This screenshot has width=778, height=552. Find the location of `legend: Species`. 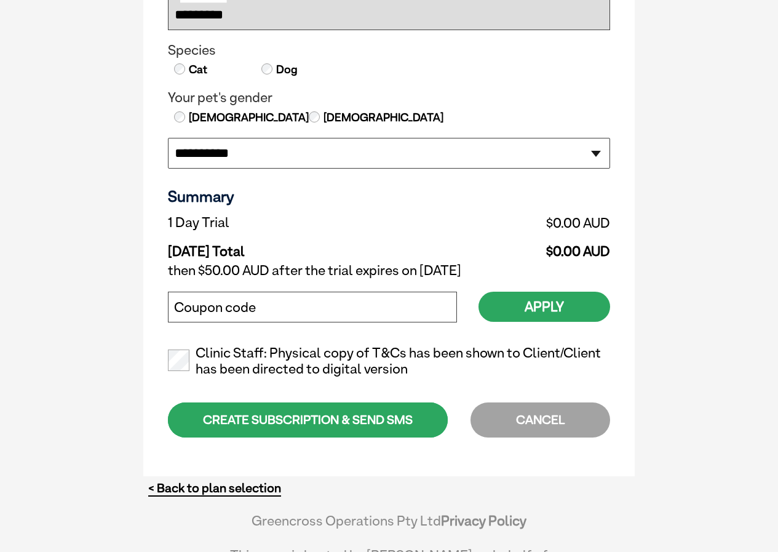

legend: Species is located at coordinates (389, 50).